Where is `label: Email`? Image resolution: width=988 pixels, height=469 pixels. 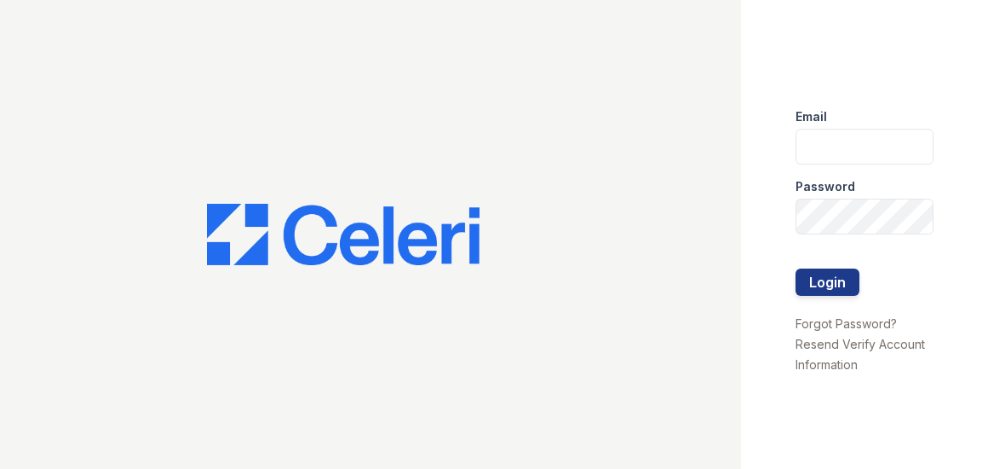
label: Email is located at coordinates (811, 117).